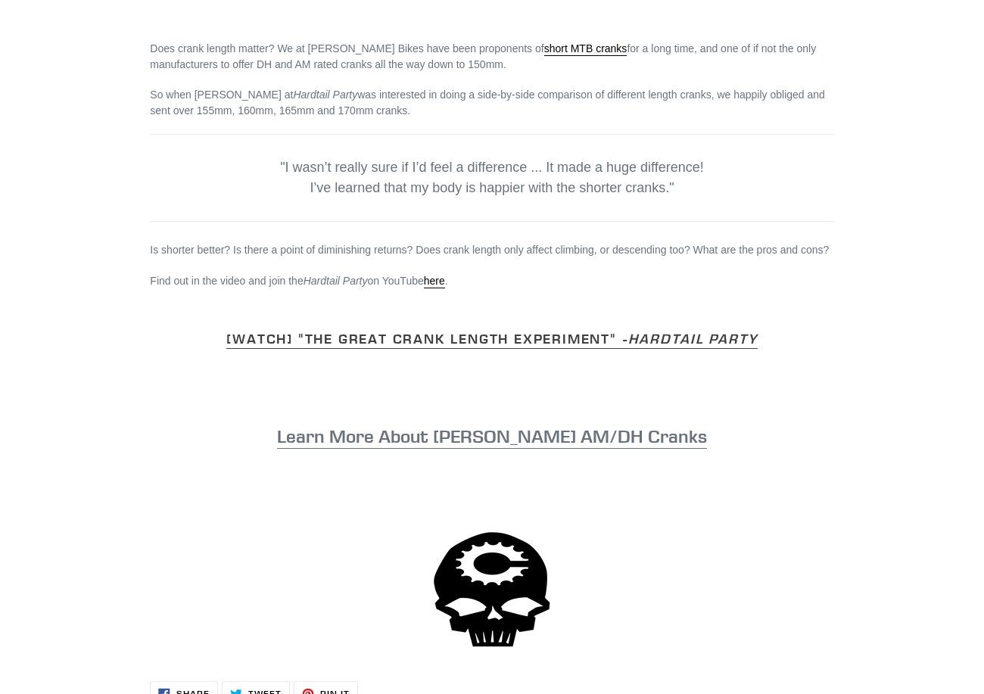 Image resolution: width=984 pixels, height=694 pixels. I want to click on p: "I wasn’t really sure if I’d feel a difference ... It made a huge difference! I’ve learned that m..., so click(491, 178).